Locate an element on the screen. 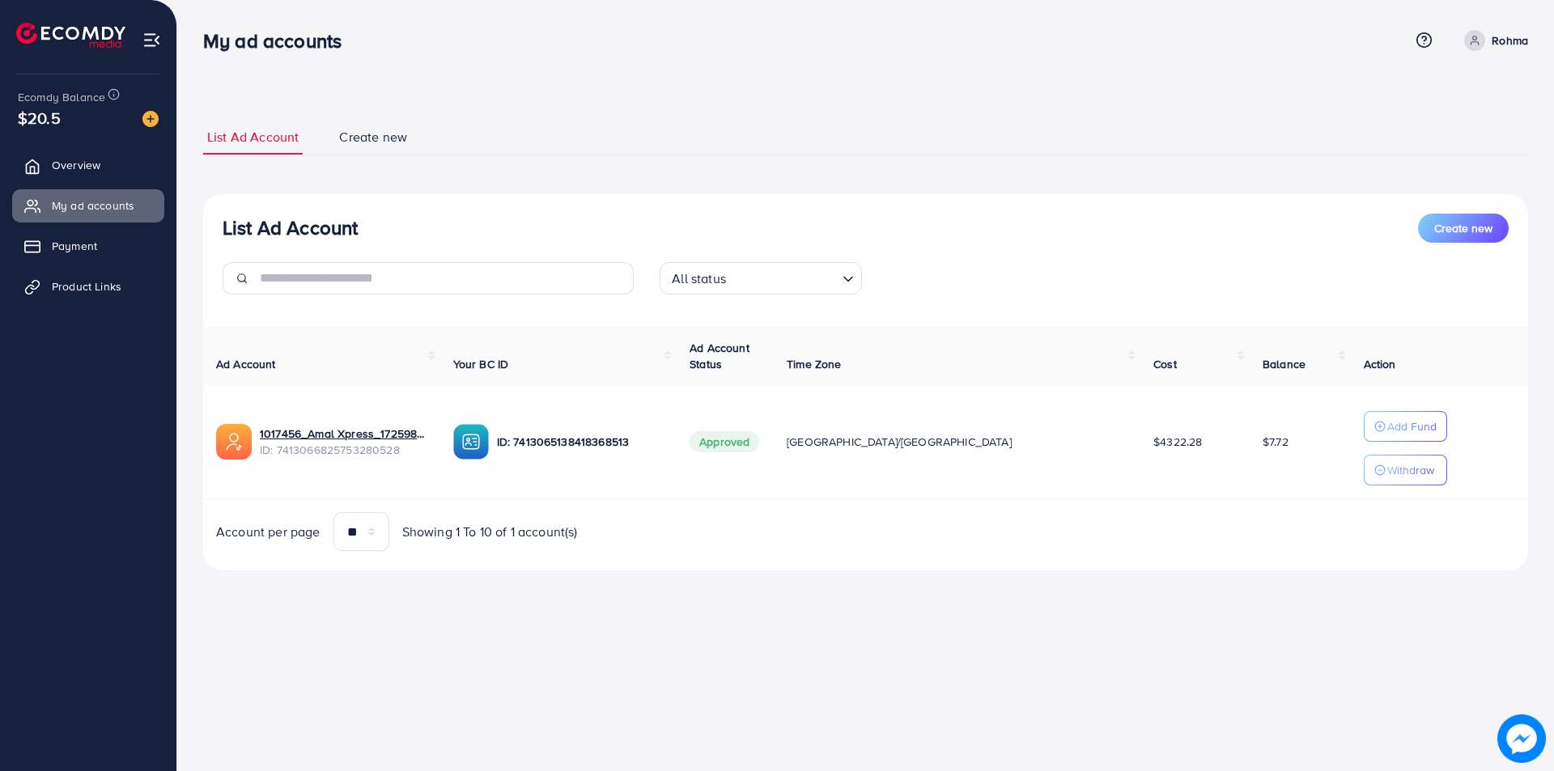 This screenshot has height=771, width=1554. span: Showing 1 To 10 of 1 account(s) is located at coordinates (490, 532).